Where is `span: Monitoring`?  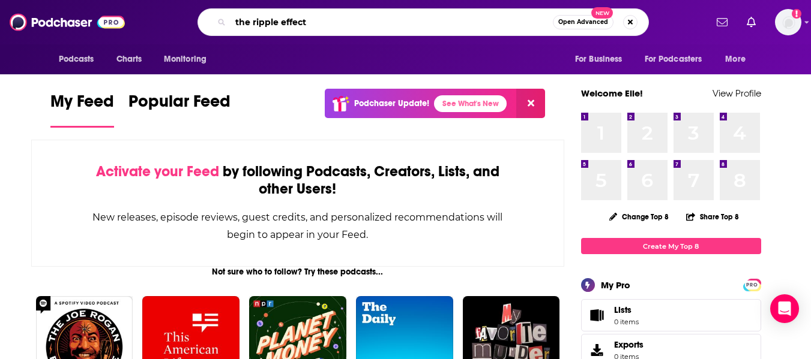
span: Monitoring is located at coordinates (185, 59).